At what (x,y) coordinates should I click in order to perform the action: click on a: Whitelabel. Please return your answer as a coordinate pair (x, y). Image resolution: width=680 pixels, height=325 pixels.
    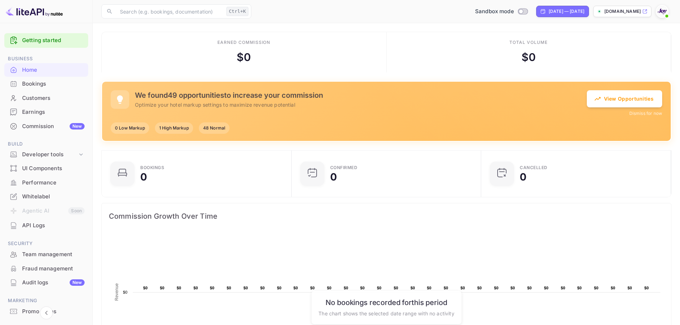
    Looking at the image, I should click on (46, 196).